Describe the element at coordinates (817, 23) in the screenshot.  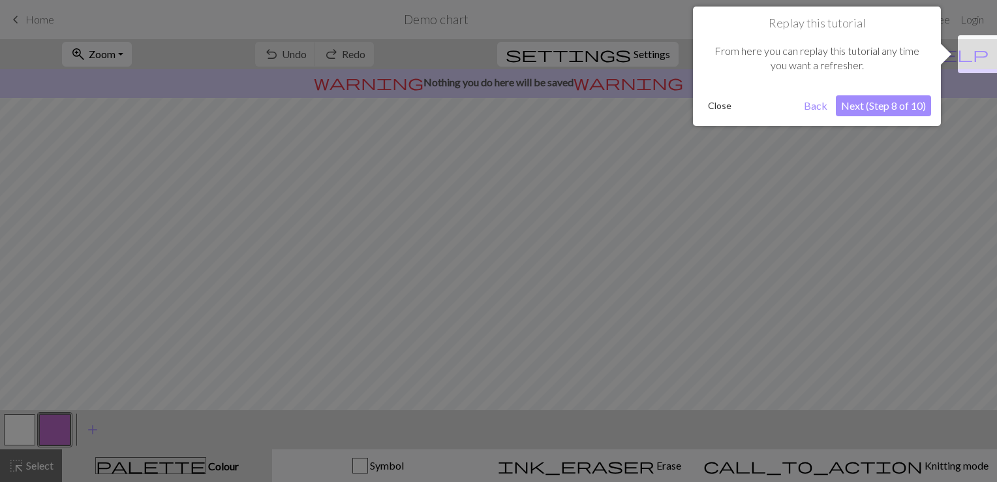
I see `h1: Replay this tutorial` at that location.